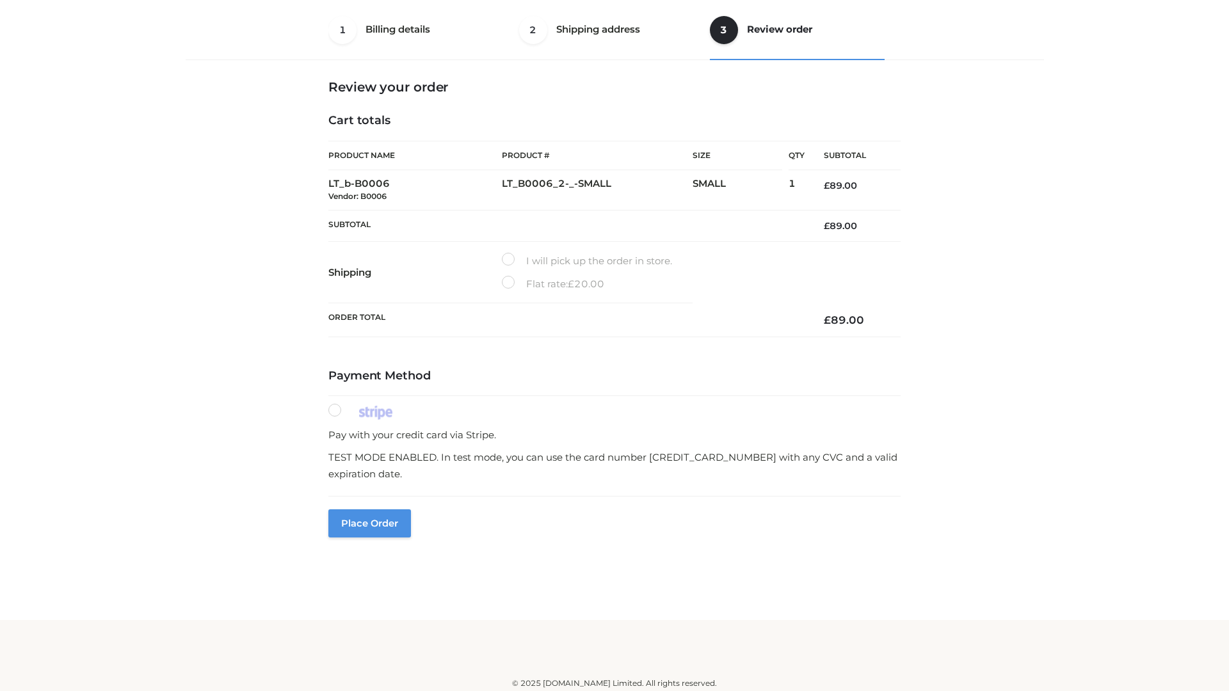 This screenshot has width=1229, height=691. Describe the element at coordinates (741, 190) in the screenshot. I see `td: SMALL` at that location.